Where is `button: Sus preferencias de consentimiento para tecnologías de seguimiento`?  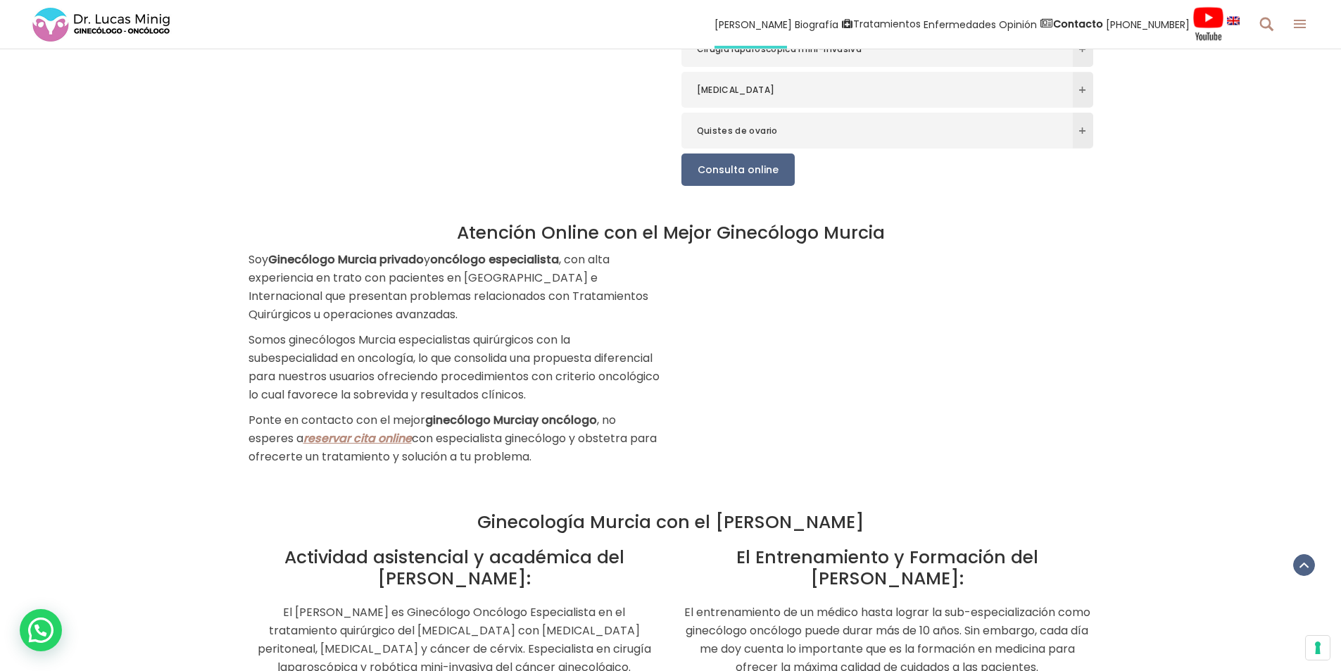 button: Sus preferencias de consentimiento para tecnologías de seguimiento is located at coordinates (1318, 648).